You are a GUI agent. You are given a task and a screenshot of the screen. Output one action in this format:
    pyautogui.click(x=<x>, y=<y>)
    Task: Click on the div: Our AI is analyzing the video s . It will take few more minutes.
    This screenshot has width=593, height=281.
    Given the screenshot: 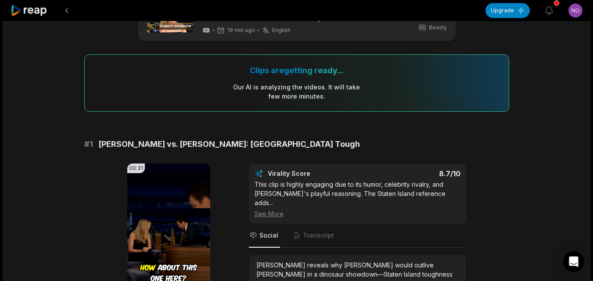 What is the action you would take?
    pyautogui.click(x=296, y=92)
    